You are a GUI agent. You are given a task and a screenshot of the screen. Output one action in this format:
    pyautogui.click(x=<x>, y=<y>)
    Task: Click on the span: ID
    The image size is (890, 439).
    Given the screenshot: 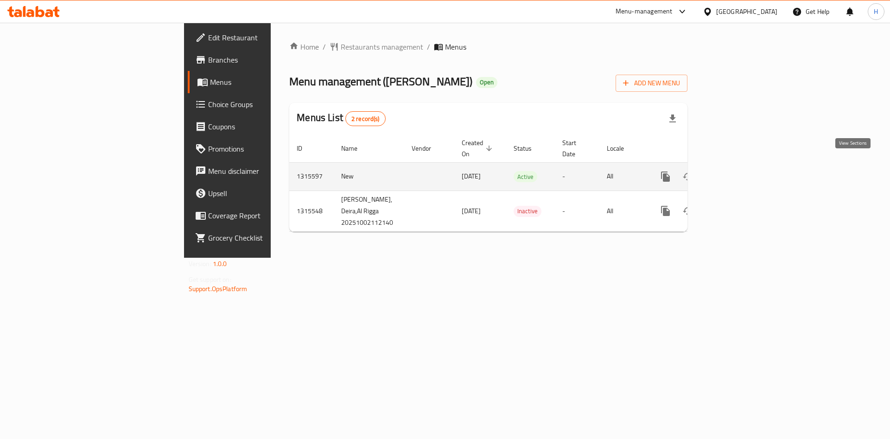 What is the action you would take?
    pyautogui.click(x=305, y=148)
    